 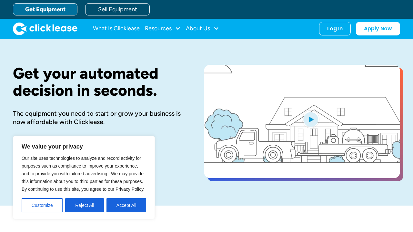 What do you see at coordinates (83, 174) in the screenshot?
I see `span: Our site uses technologies to analyze and record activity for purposes such as compliance to impr...` at bounding box center [83, 174].